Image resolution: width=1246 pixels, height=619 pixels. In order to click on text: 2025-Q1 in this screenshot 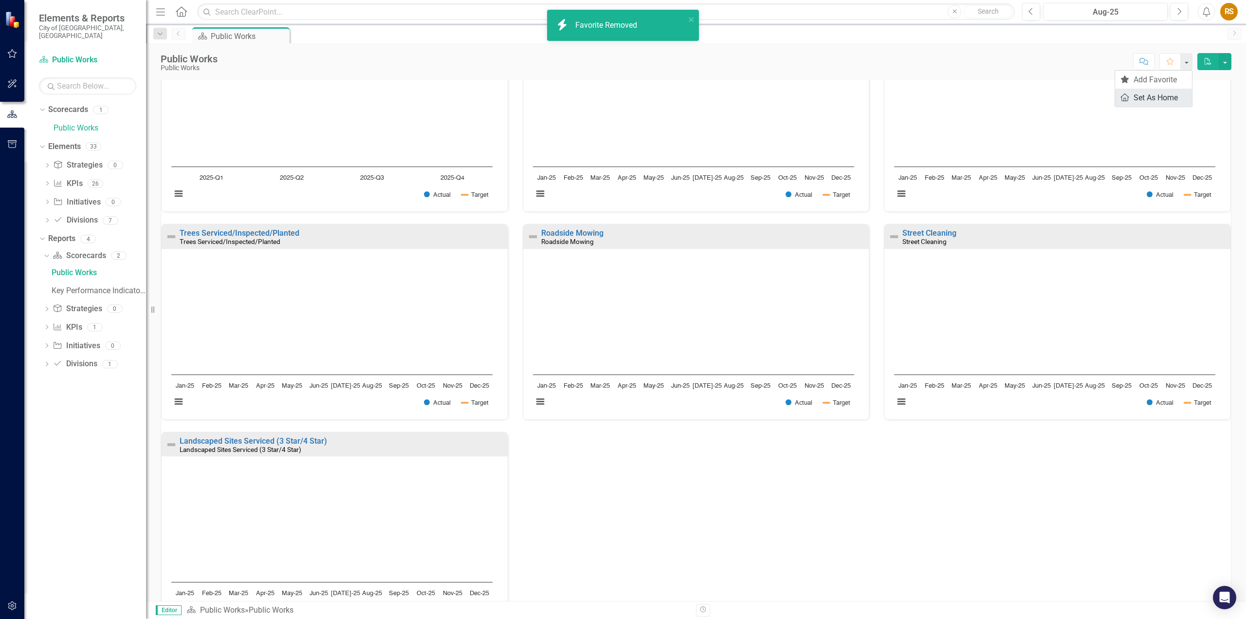, I will do `click(211, 178)`.